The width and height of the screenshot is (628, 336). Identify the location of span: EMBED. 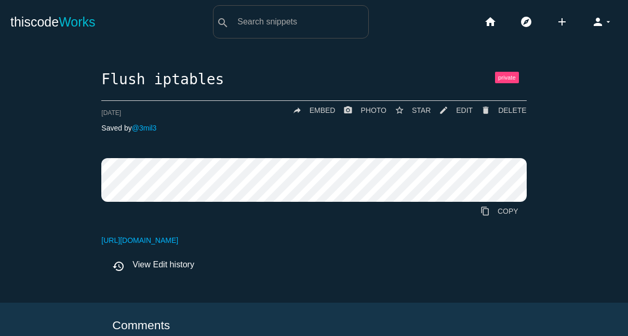
(323, 110).